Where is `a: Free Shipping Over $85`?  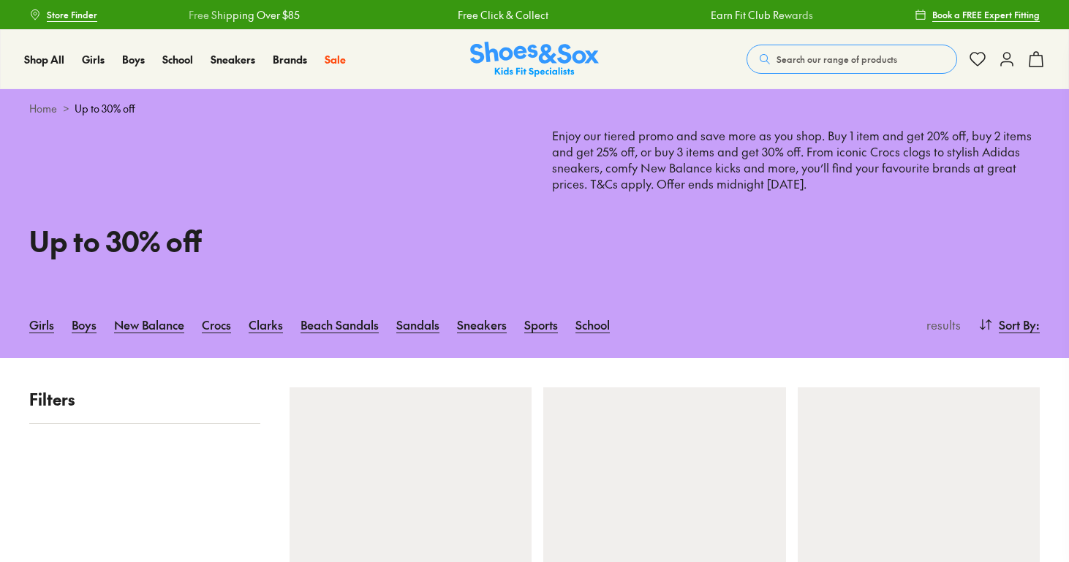 a: Free Shipping Over $85 is located at coordinates (244, 15).